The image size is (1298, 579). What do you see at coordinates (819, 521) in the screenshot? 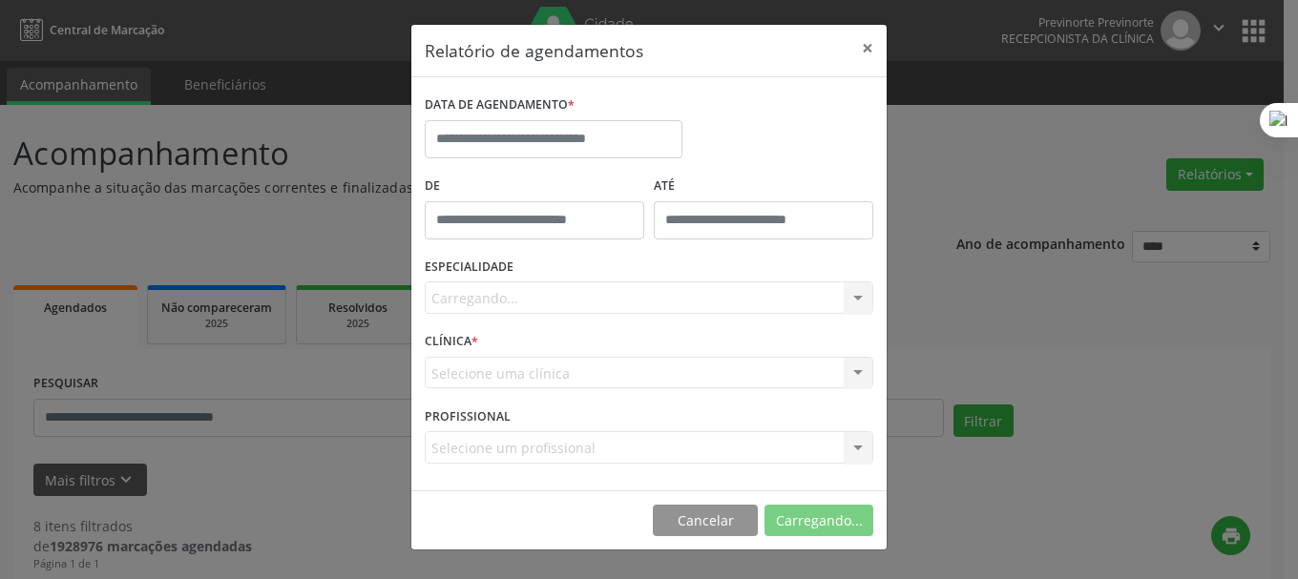
I see `button: Carregando...` at bounding box center [819, 521].